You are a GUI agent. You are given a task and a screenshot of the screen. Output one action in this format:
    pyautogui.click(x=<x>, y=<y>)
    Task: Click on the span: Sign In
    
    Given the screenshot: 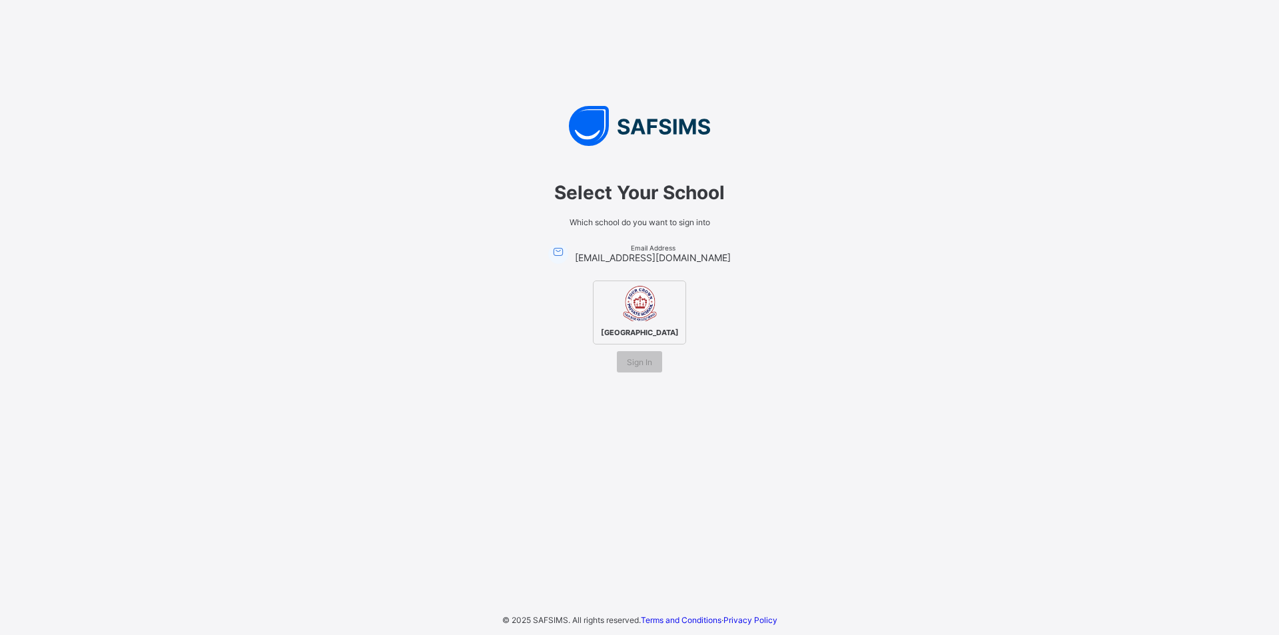 What is the action you would take?
    pyautogui.click(x=639, y=362)
    